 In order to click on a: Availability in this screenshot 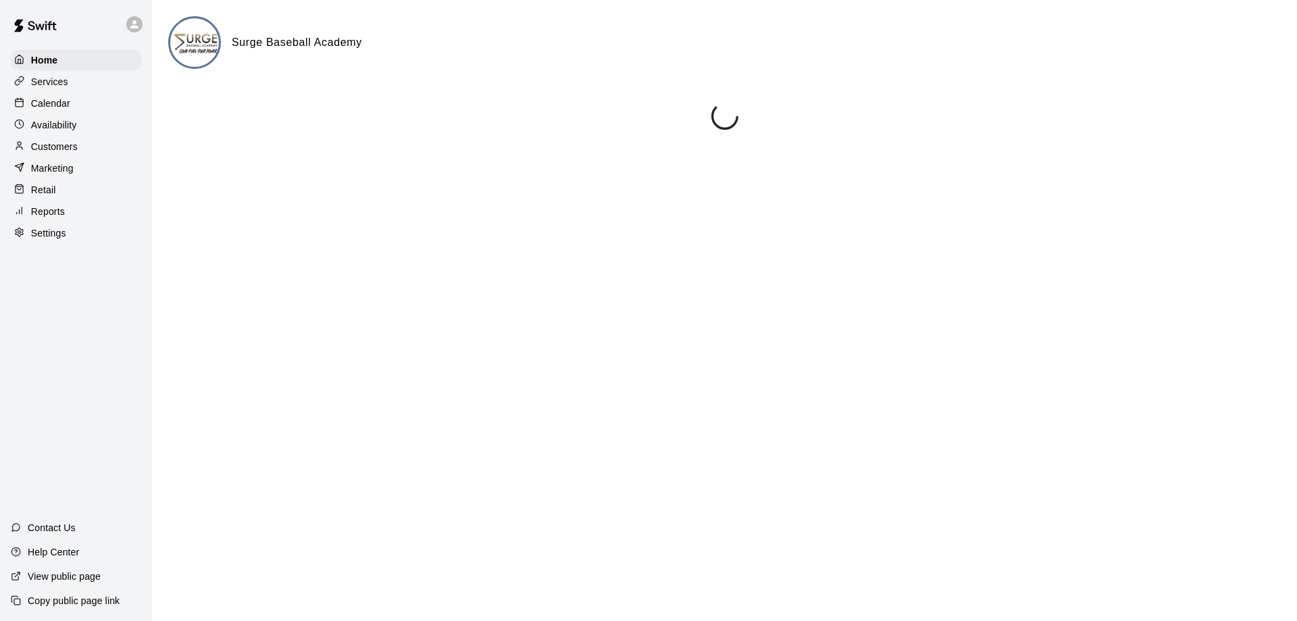, I will do `click(76, 125)`.